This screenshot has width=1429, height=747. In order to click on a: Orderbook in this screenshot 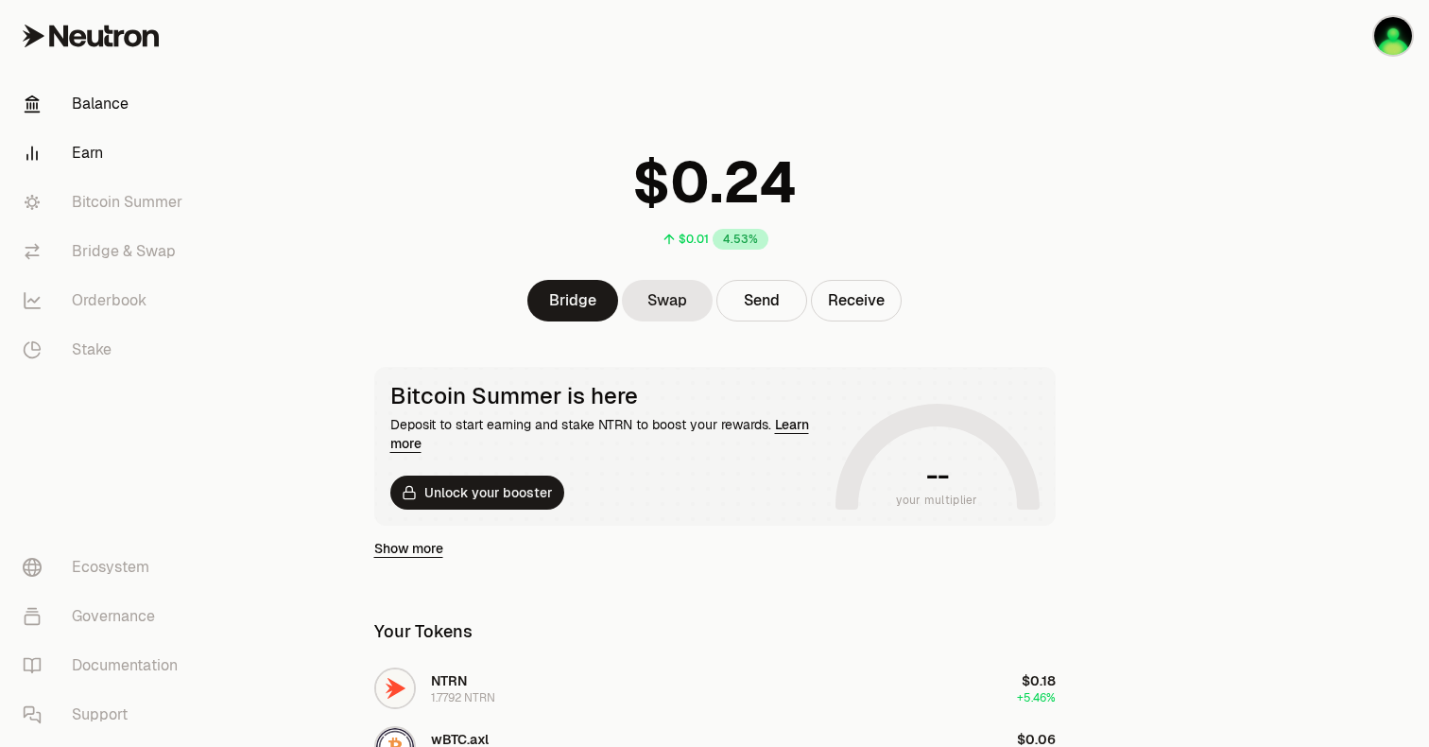, I will do `click(106, 301)`.